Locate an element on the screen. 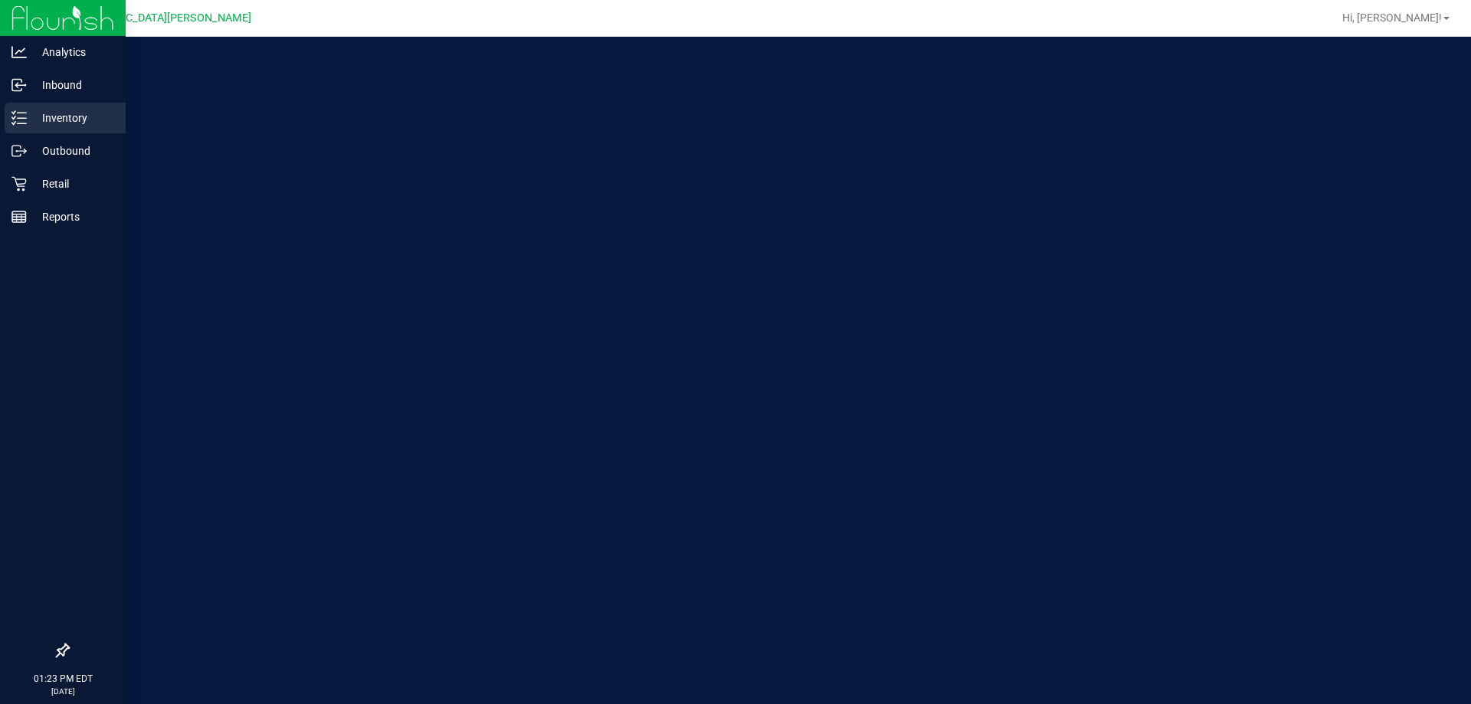 This screenshot has height=704, width=1471. p: Inbound is located at coordinates (73, 85).